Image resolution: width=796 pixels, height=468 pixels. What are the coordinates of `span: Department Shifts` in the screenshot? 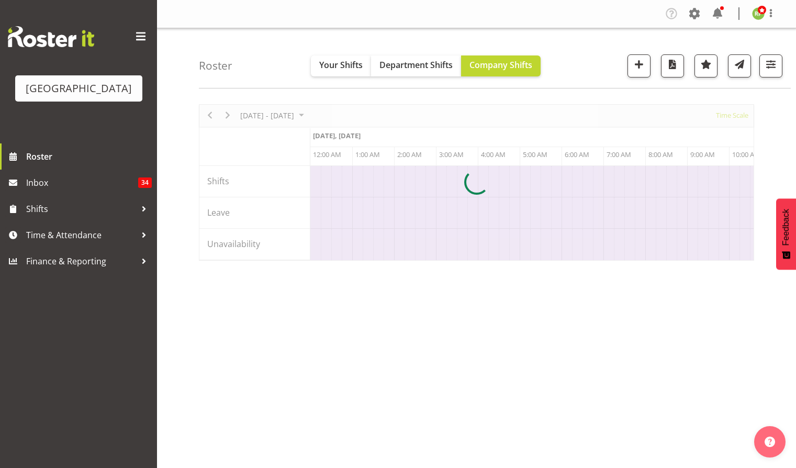 It's located at (416, 65).